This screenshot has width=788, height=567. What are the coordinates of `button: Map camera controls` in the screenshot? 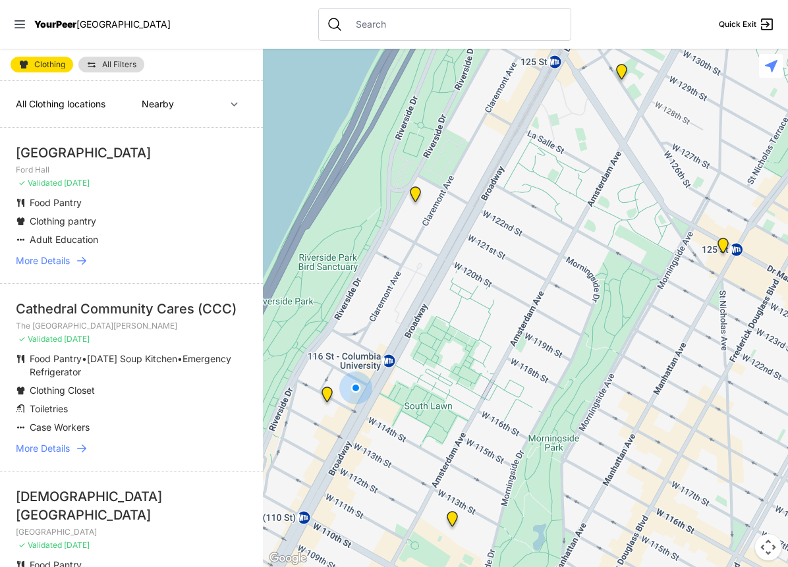 It's located at (768, 548).